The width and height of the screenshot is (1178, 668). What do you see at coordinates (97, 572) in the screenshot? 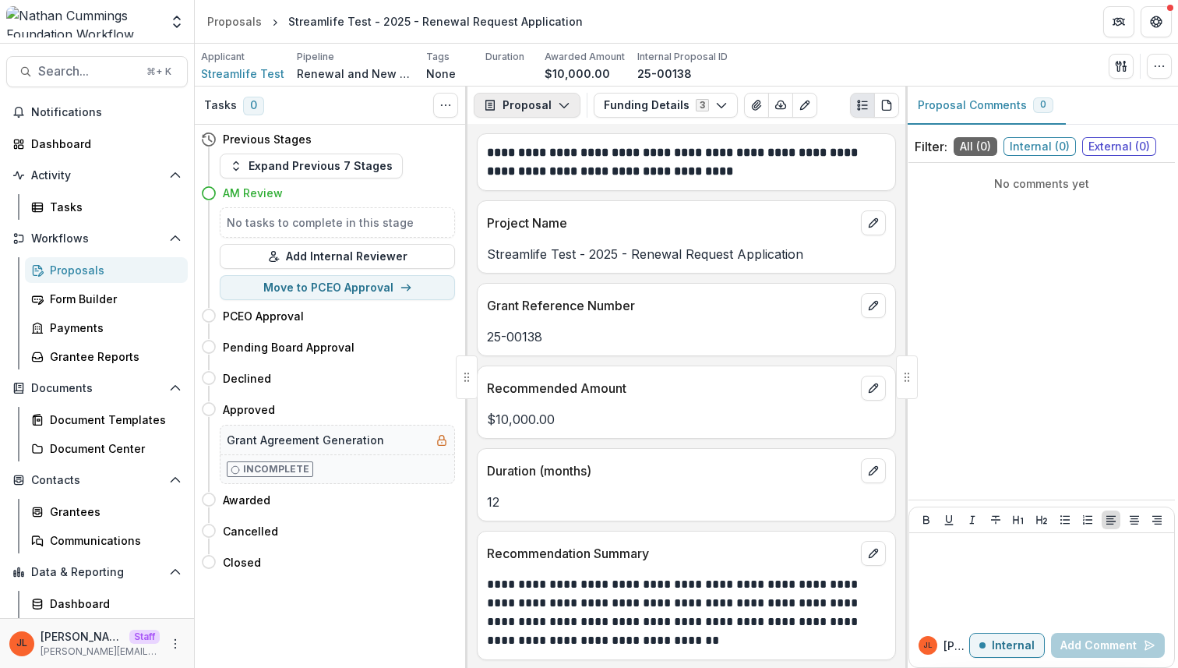
I see `span: Data & Reporting` at bounding box center [97, 572].